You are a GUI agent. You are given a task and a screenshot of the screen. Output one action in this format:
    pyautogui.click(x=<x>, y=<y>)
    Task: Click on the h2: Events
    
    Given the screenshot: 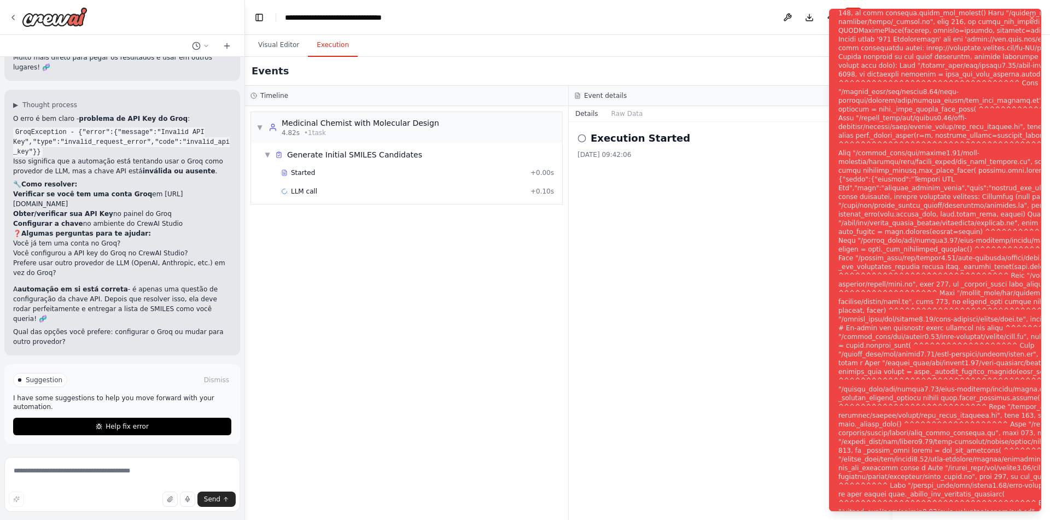 What is the action you would take?
    pyautogui.click(x=270, y=71)
    